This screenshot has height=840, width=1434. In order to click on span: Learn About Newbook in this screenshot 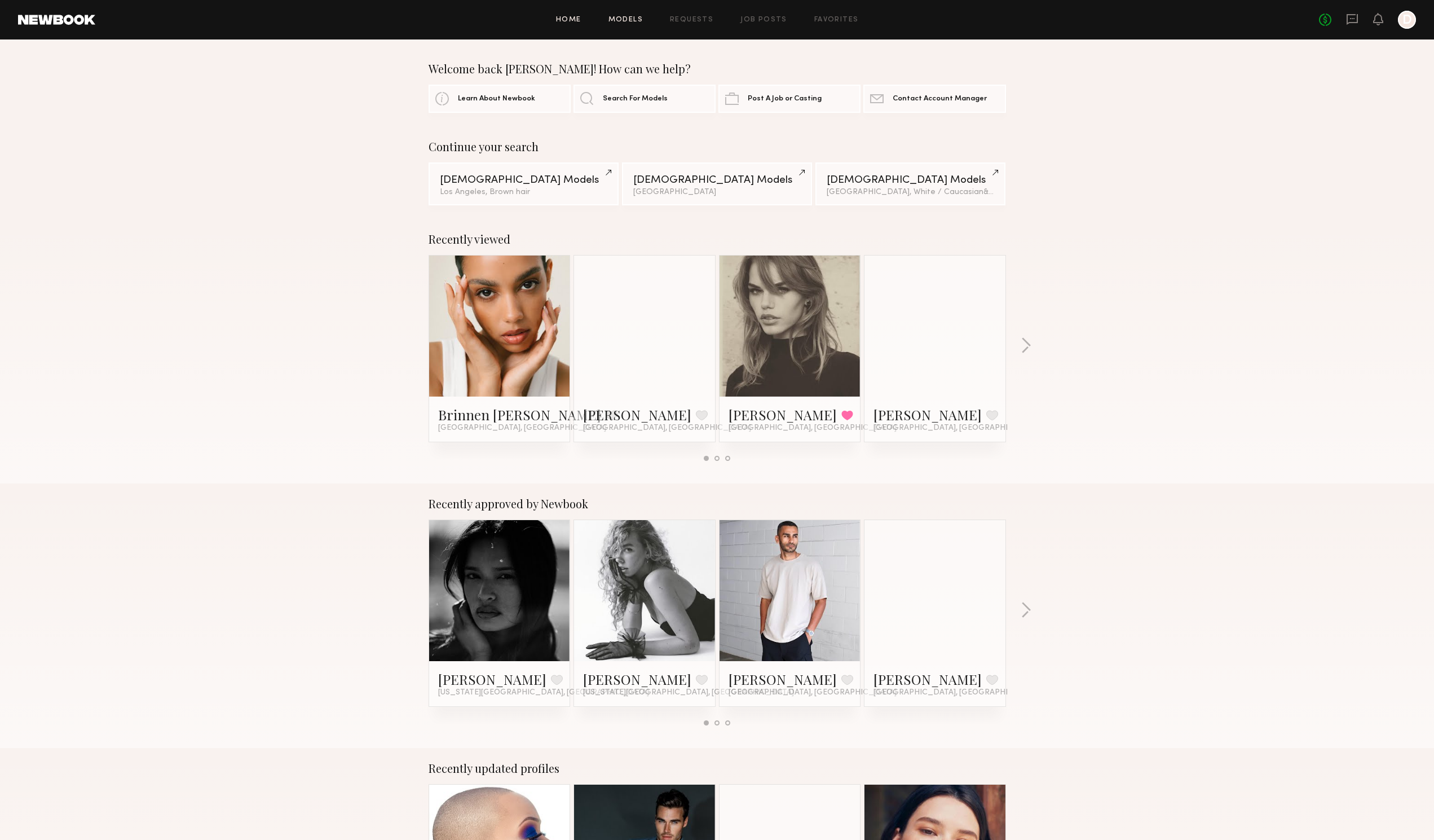, I will do `click(496, 99)`.